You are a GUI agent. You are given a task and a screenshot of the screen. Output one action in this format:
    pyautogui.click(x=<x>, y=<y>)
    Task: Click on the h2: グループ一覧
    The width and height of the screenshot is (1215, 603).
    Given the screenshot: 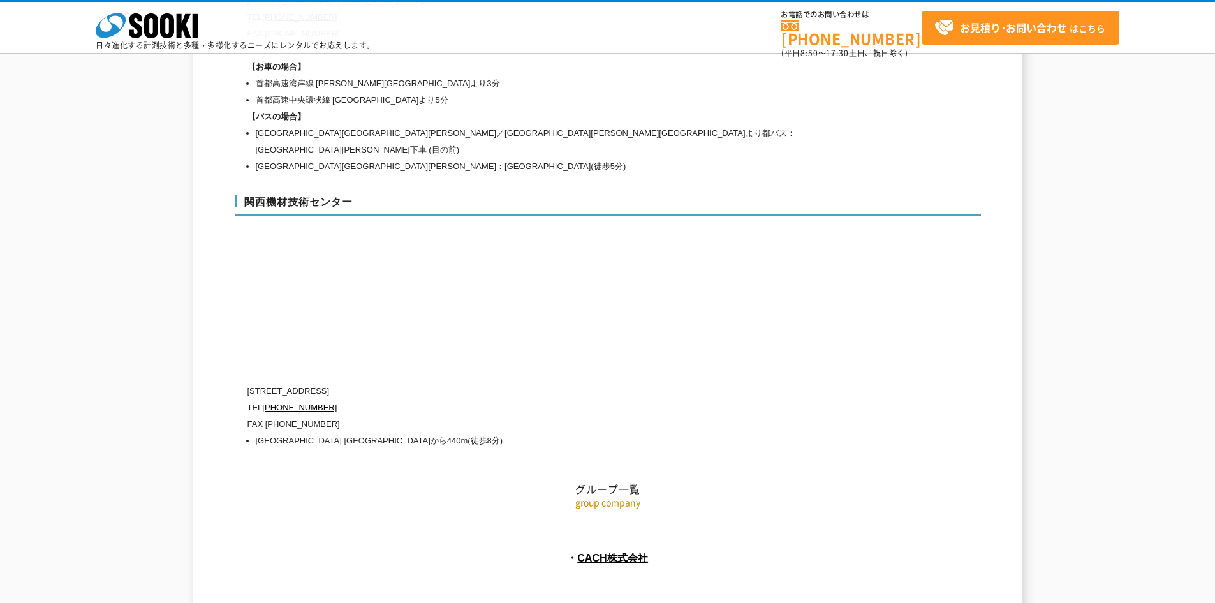 What is the action you would take?
    pyautogui.click(x=608, y=425)
    